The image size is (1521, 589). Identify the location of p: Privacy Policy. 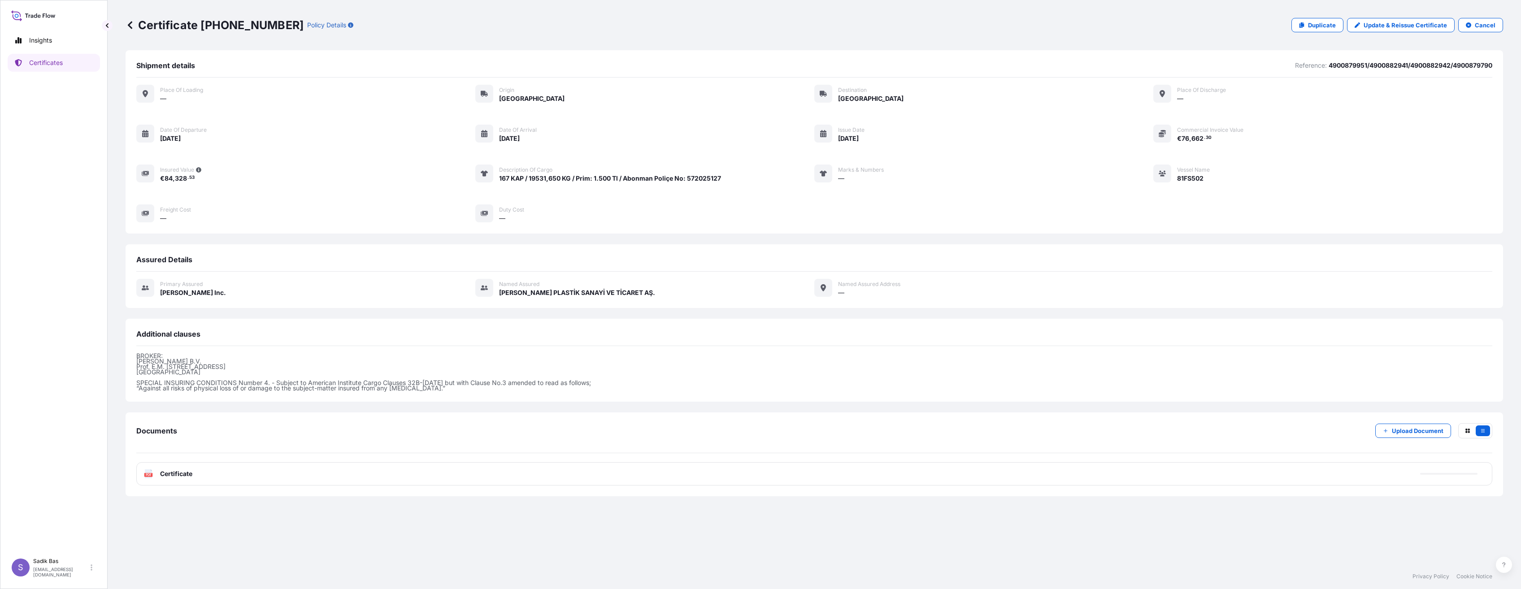
(1431, 577).